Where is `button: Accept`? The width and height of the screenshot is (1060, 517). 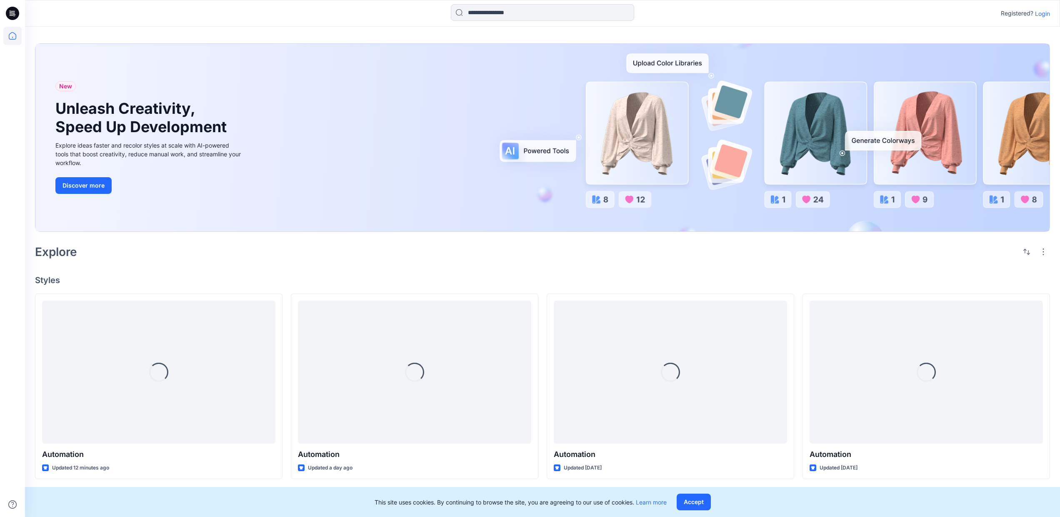
button: Accept is located at coordinates (694, 502).